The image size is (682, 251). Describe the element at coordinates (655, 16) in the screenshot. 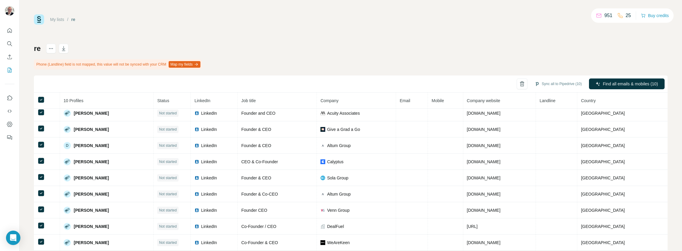

I see `button: Buy credits` at that location.